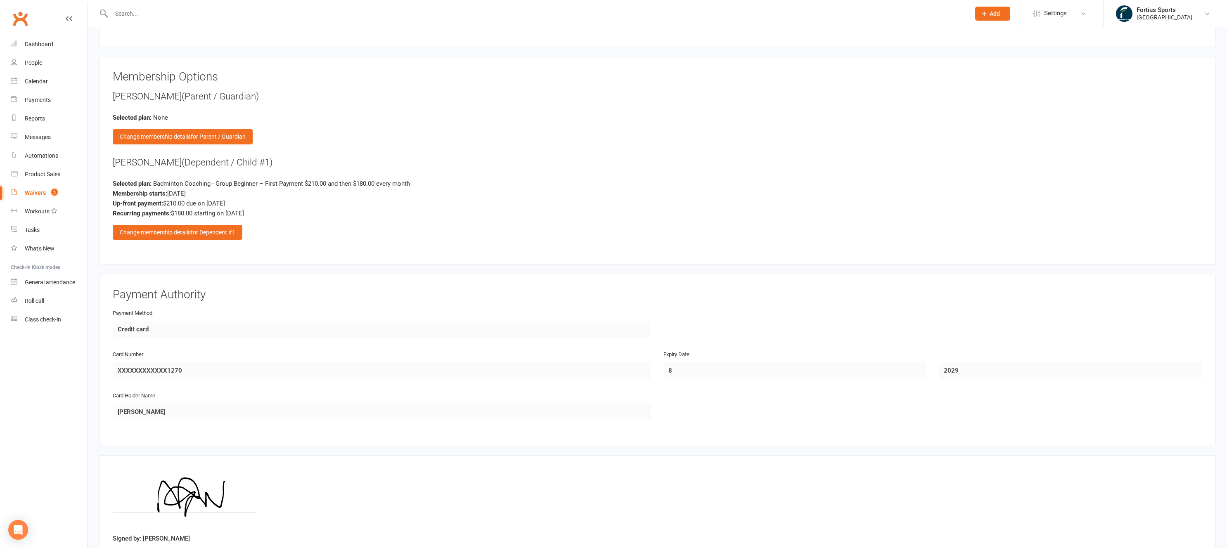  I want to click on label: Expiry Date, so click(676, 355).